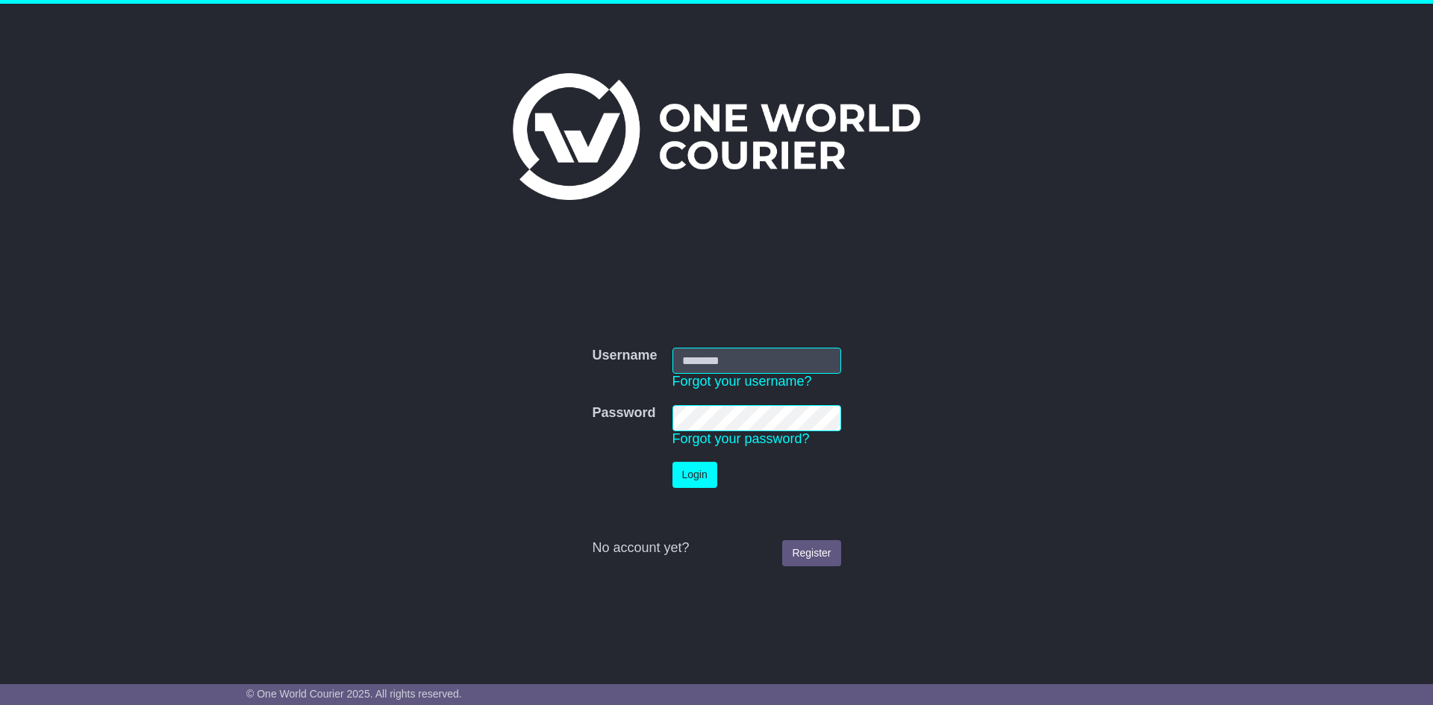 Image resolution: width=1433 pixels, height=705 pixels. I want to click on div: No account yet?, so click(716, 548).